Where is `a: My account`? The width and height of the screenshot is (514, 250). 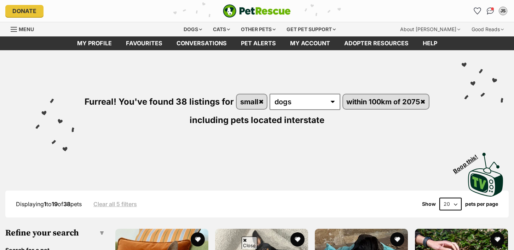 a: My account is located at coordinates (310, 43).